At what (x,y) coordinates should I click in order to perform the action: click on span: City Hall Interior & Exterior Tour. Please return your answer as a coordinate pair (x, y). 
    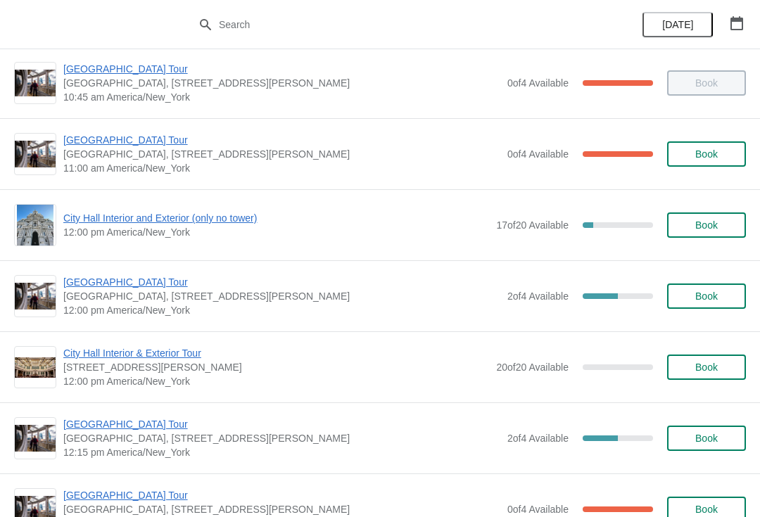
    Looking at the image, I should click on (276, 353).